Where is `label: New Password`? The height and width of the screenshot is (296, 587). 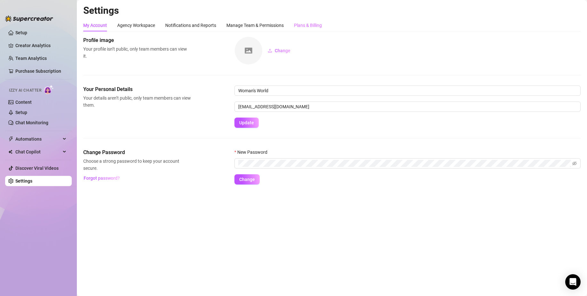 label: New Password is located at coordinates (253, 152).